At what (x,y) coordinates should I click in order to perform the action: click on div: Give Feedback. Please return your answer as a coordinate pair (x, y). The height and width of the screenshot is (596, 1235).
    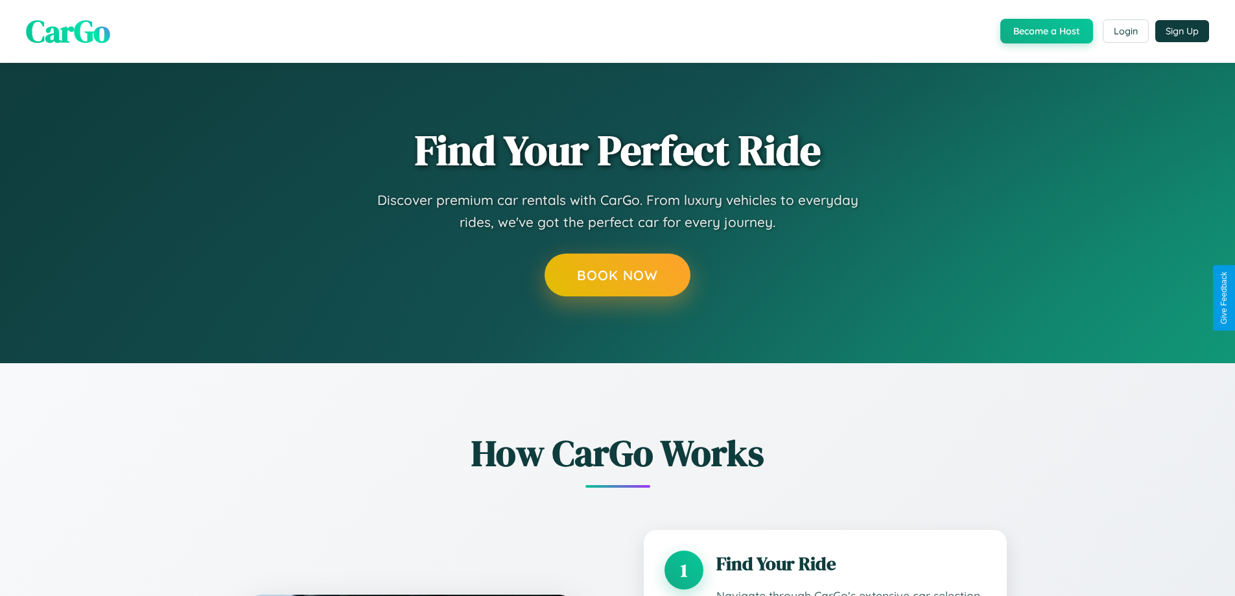
    Looking at the image, I should click on (1224, 298).